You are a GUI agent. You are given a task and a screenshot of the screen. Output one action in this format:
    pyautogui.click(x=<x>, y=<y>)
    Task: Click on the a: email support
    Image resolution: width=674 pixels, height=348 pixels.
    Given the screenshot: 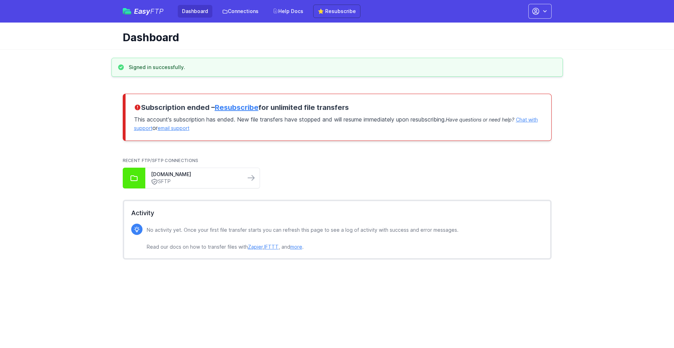 What is the action you would take?
    pyautogui.click(x=174, y=128)
    